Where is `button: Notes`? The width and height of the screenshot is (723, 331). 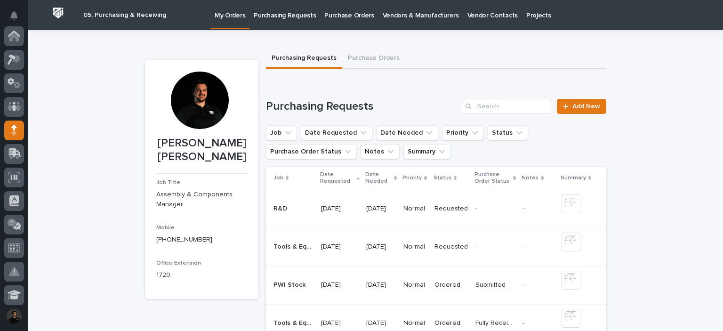 button: Notes is located at coordinates (380, 151).